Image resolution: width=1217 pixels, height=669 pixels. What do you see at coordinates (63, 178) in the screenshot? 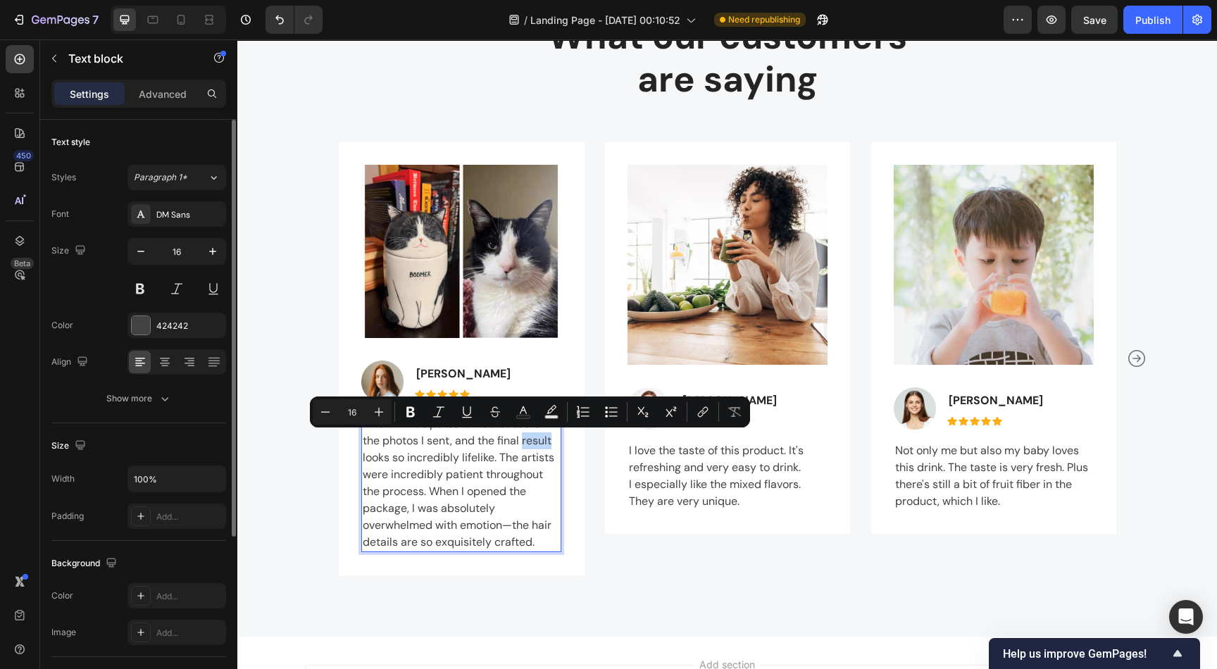
I see `div: Styles` at bounding box center [63, 178].